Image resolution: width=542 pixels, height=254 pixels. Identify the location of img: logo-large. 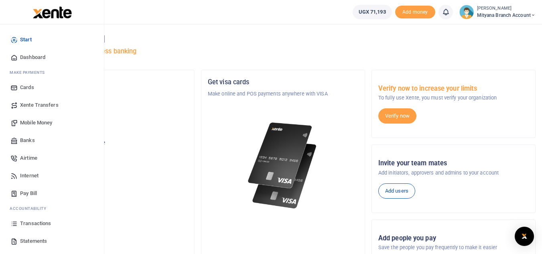
(52, 12).